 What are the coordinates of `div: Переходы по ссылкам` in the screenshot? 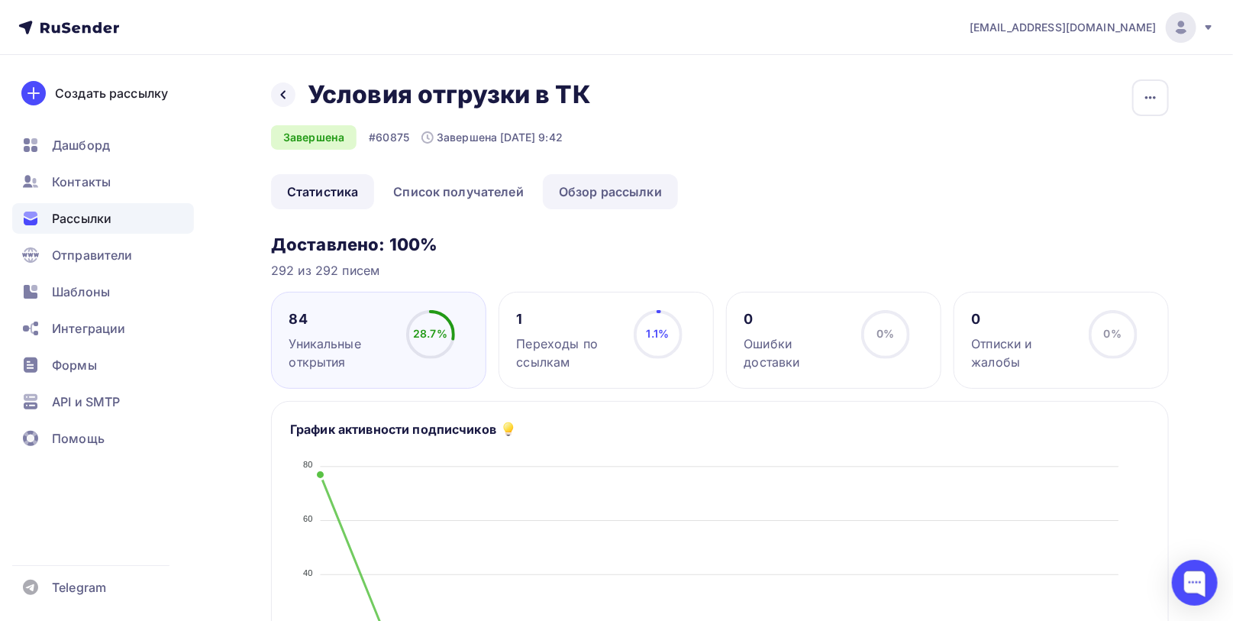 It's located at (568, 353).